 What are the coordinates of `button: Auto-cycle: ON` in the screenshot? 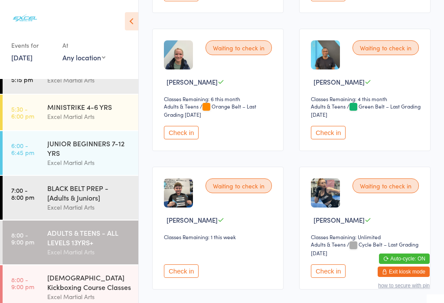 It's located at (404, 258).